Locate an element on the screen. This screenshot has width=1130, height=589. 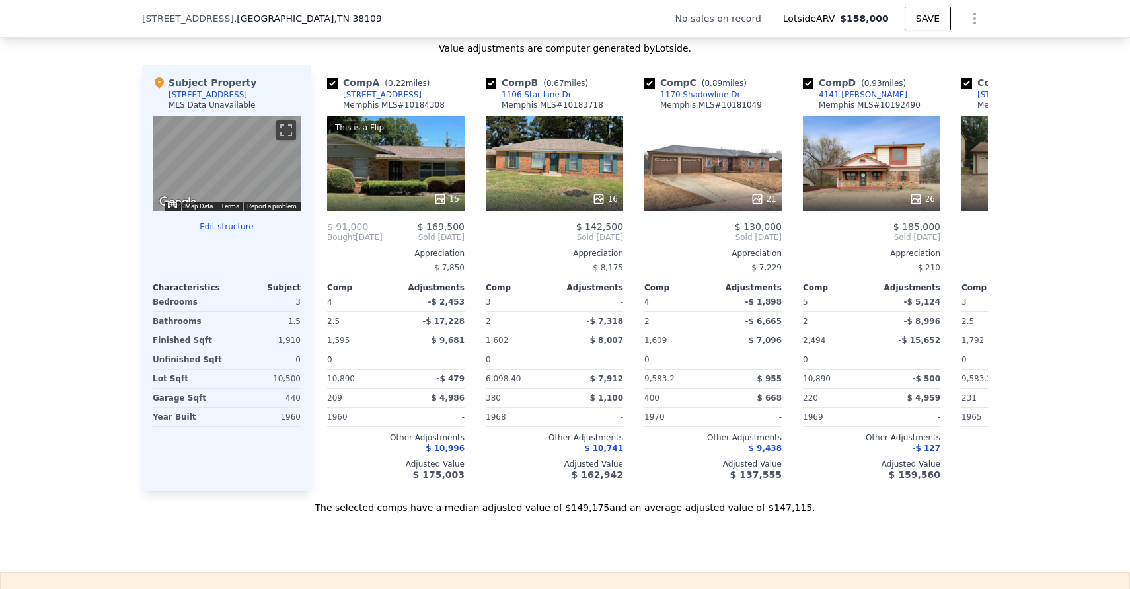
div: 2 is located at coordinates (519, 321).